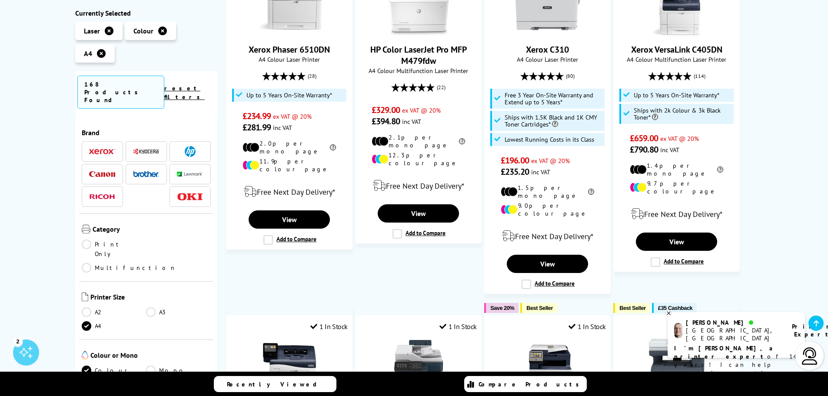  I want to click on a: Print Only, so click(114, 249).